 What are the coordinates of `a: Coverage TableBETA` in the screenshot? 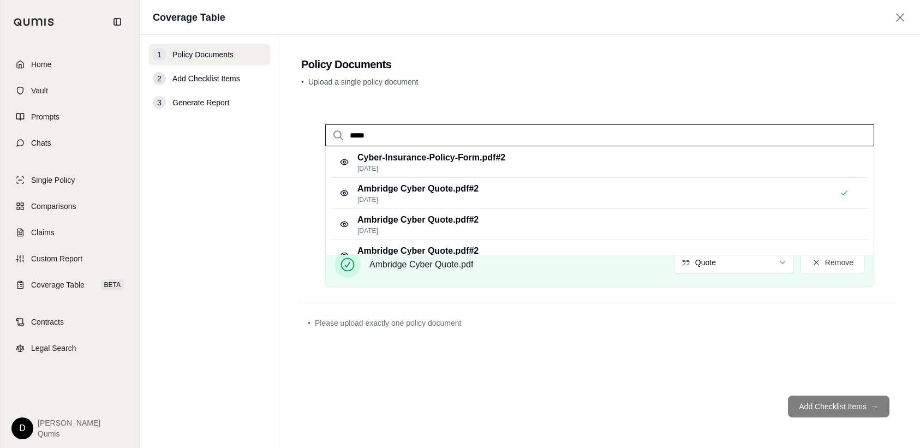 It's located at (70, 285).